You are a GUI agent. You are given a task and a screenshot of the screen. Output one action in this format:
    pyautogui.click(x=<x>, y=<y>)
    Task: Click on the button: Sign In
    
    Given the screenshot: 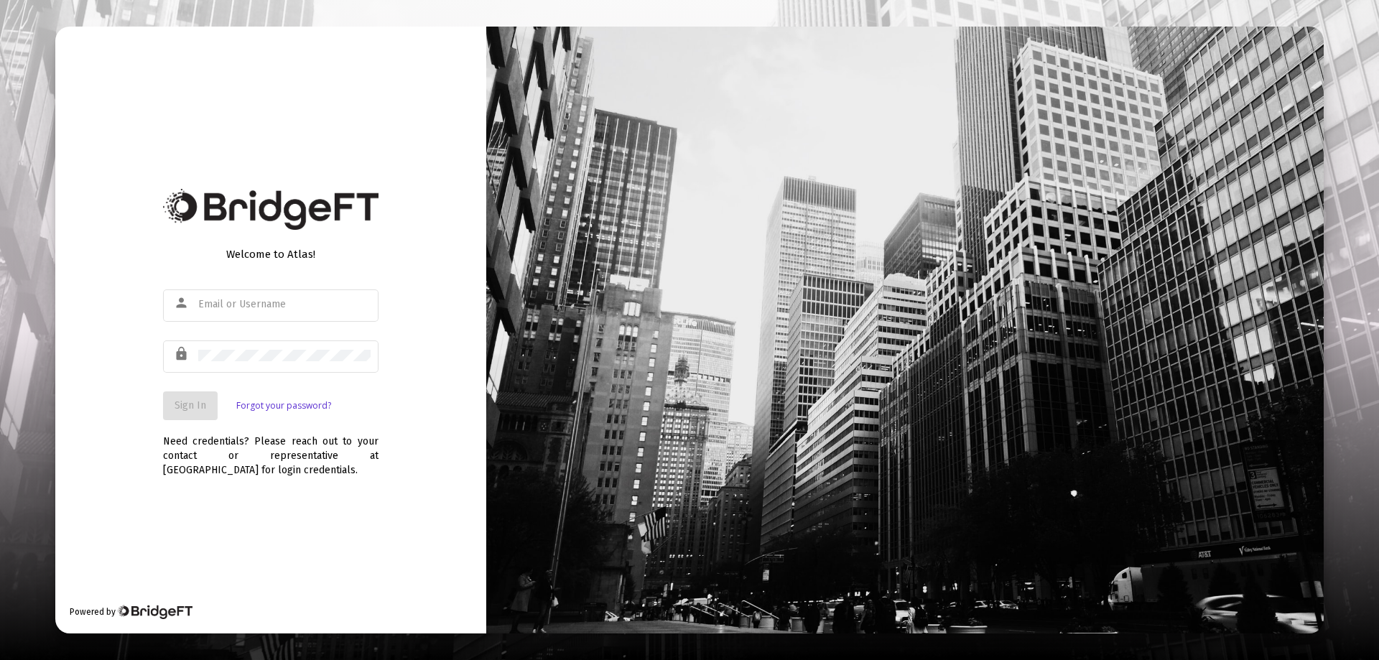 What is the action you would take?
    pyautogui.click(x=190, y=406)
    